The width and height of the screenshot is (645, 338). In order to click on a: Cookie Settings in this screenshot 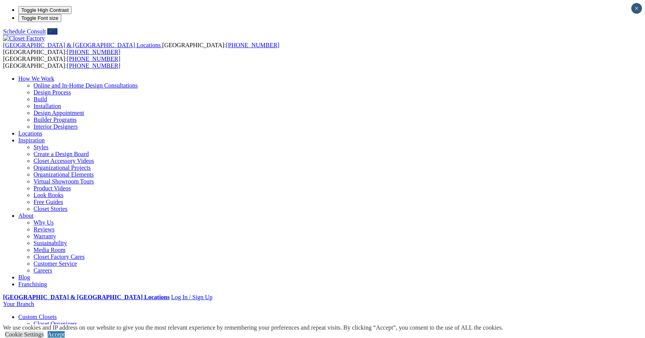, I will do `click(24, 335)`.